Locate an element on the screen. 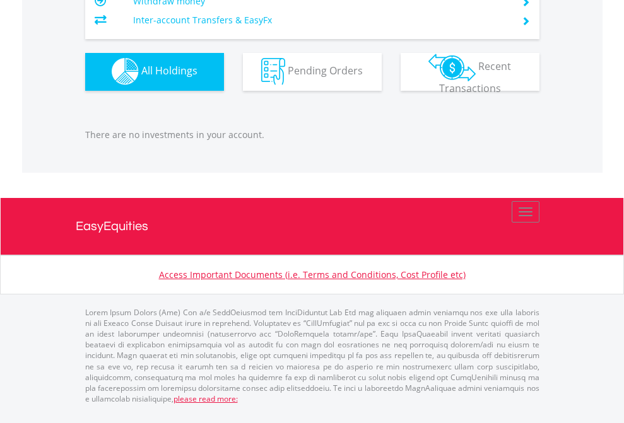 Image resolution: width=624 pixels, height=423 pixels. span: Pending Orders is located at coordinates (325, 71).